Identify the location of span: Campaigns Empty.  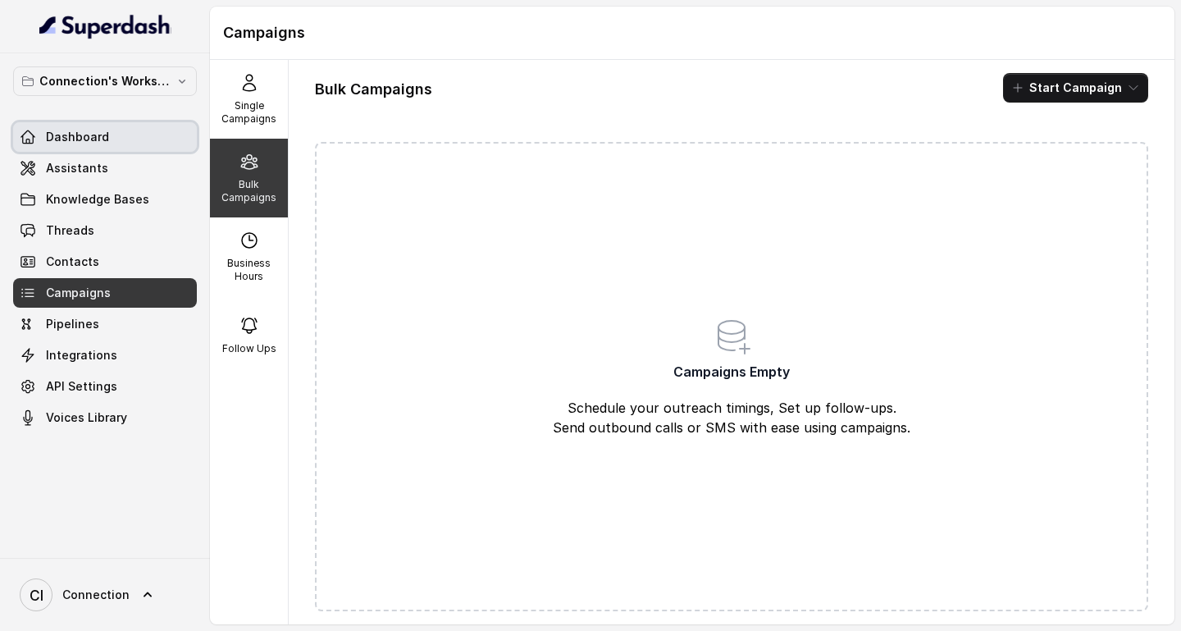
(731, 371).